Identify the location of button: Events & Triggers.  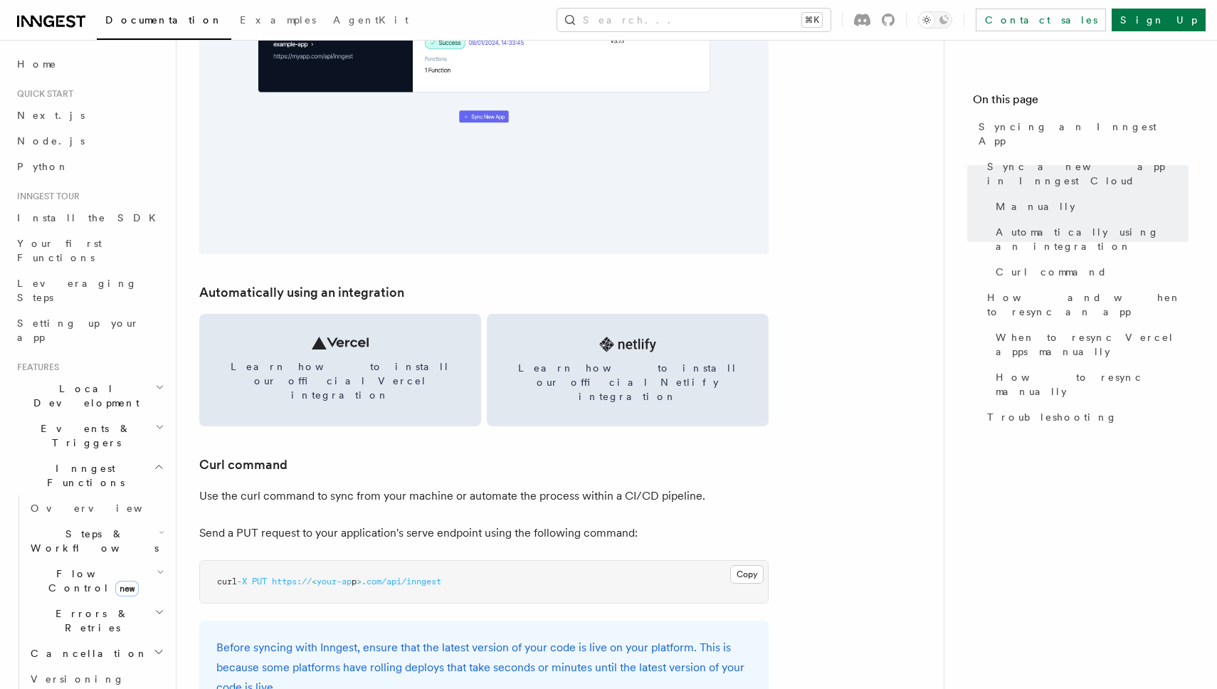
(89, 435).